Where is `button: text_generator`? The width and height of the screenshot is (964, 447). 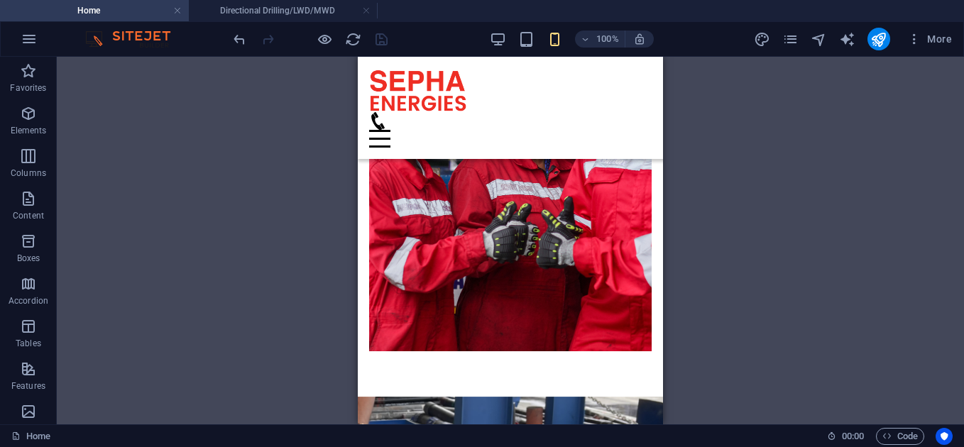
button: text_generator is located at coordinates (848, 39).